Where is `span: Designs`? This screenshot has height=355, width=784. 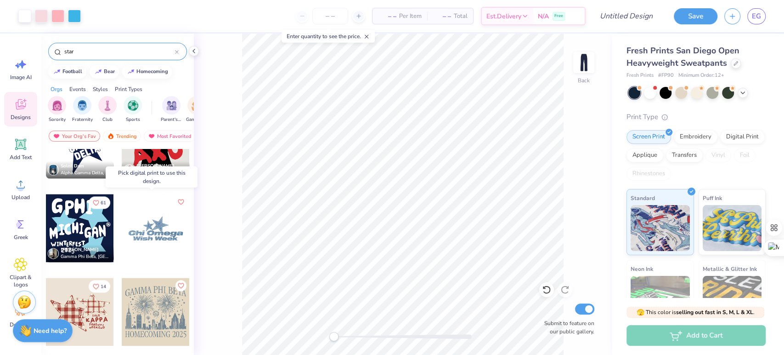 span: Designs is located at coordinates (21, 117).